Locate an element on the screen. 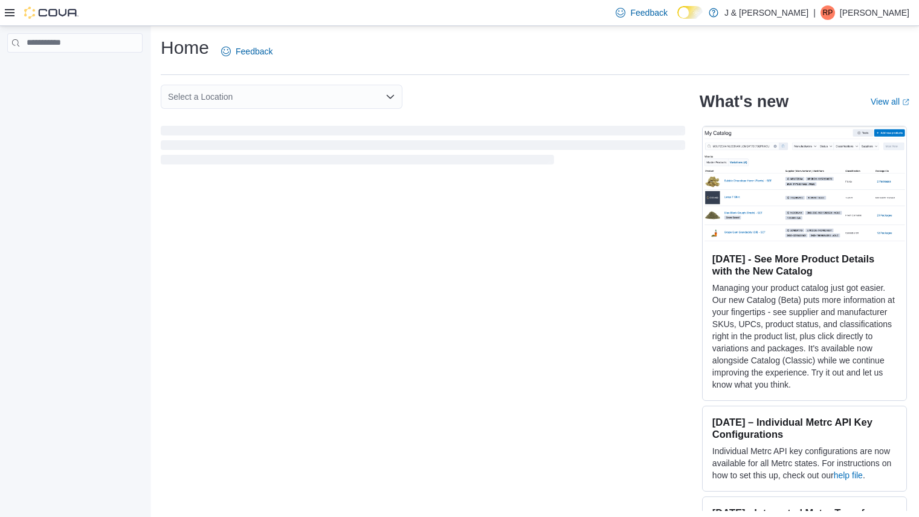  a: help file is located at coordinates (848, 475).